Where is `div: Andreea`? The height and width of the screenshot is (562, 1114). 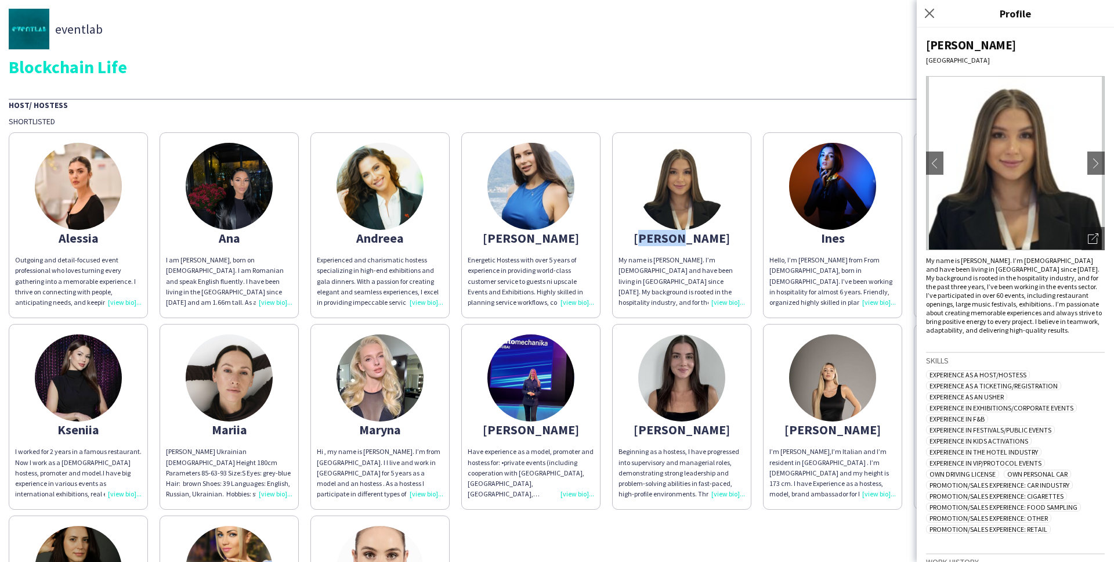
div: Andreea is located at coordinates (380, 238).